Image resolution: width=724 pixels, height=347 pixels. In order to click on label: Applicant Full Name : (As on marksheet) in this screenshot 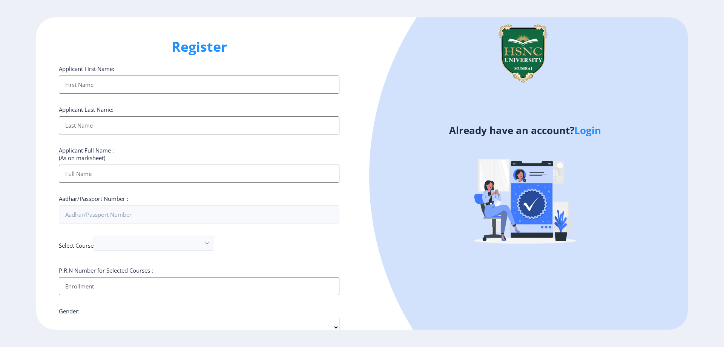, I will do `click(86, 154)`.